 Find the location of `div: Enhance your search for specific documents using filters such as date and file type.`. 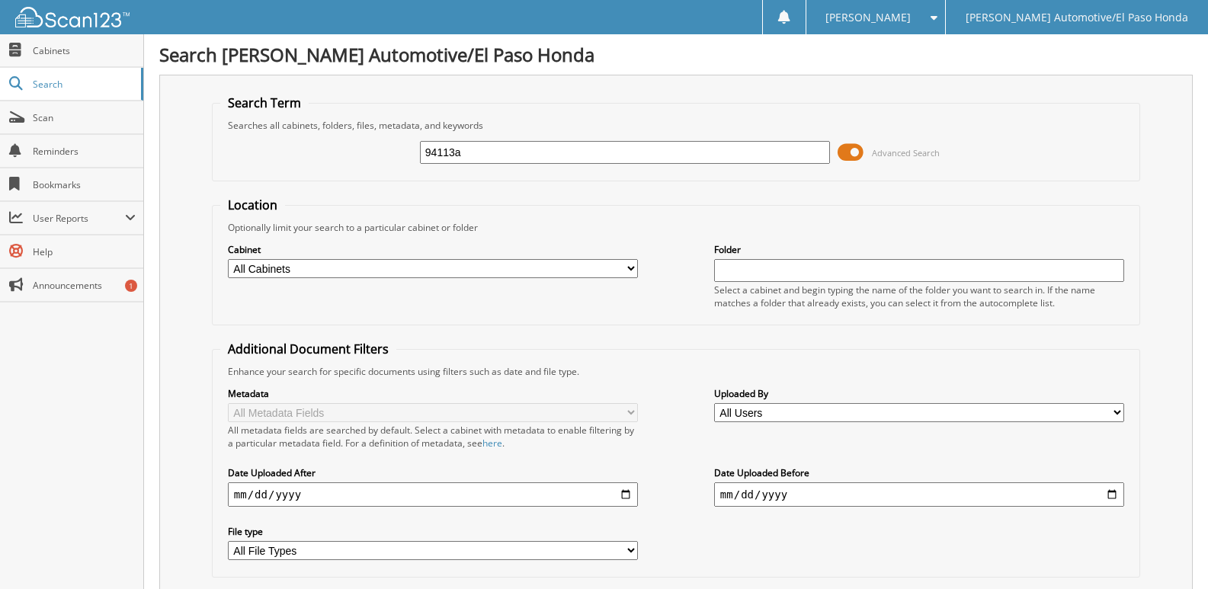

div: Enhance your search for specific documents using filters such as date and file type. is located at coordinates (676, 371).